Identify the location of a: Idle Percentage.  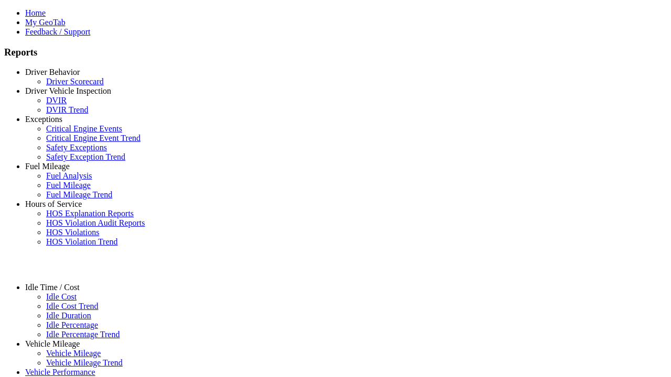
(72, 325).